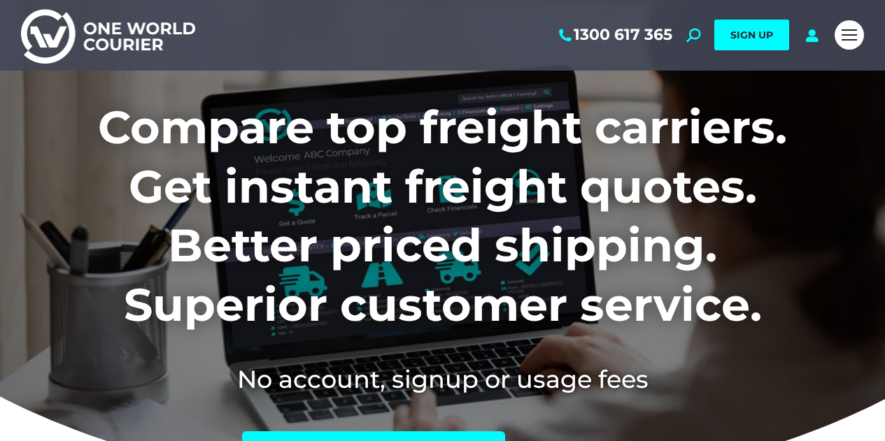 The width and height of the screenshot is (885, 441). Describe the element at coordinates (442, 216) in the screenshot. I see `h1: Compare top freight carriers. Get instant freight quotes. Better priced shipping. Superior custom...` at that location.